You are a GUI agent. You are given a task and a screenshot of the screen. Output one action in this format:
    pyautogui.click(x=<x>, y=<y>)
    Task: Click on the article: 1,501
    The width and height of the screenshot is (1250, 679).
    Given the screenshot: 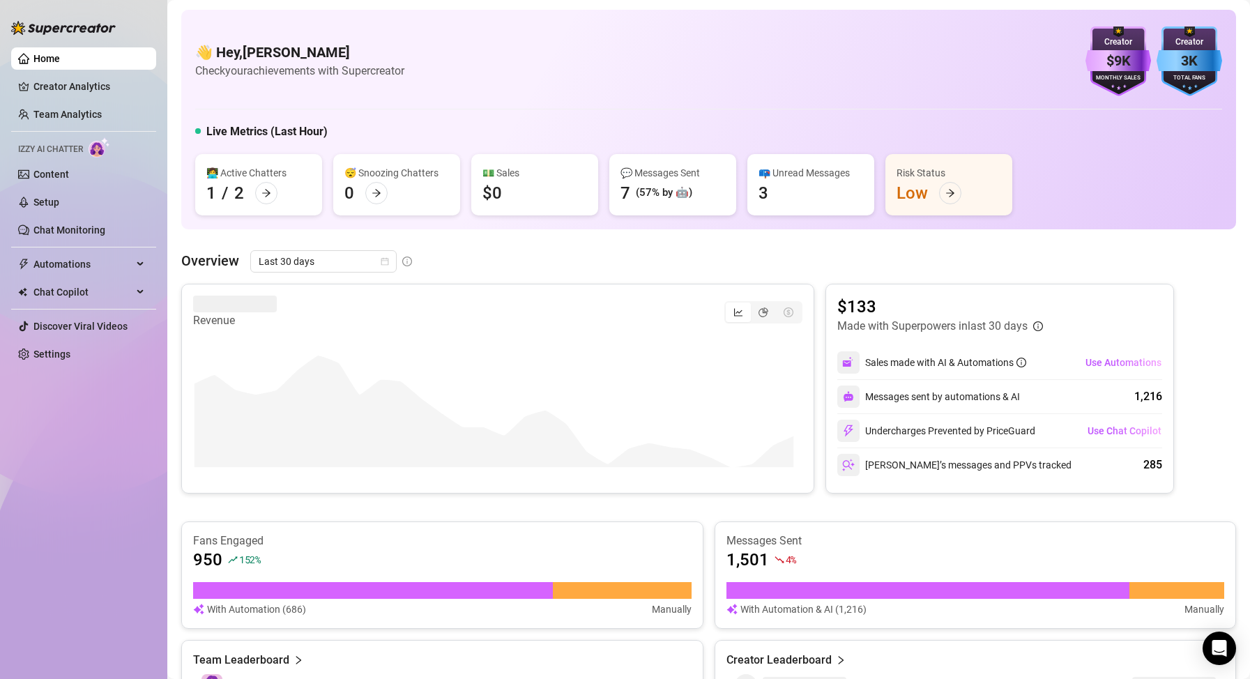 What is the action you would take?
    pyautogui.click(x=748, y=560)
    